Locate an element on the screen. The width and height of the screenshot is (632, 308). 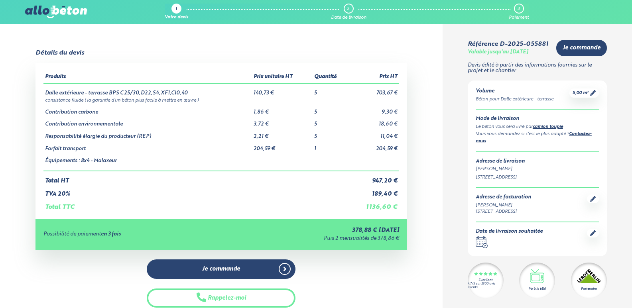
div: Mode de livraison is located at coordinates (537, 119).